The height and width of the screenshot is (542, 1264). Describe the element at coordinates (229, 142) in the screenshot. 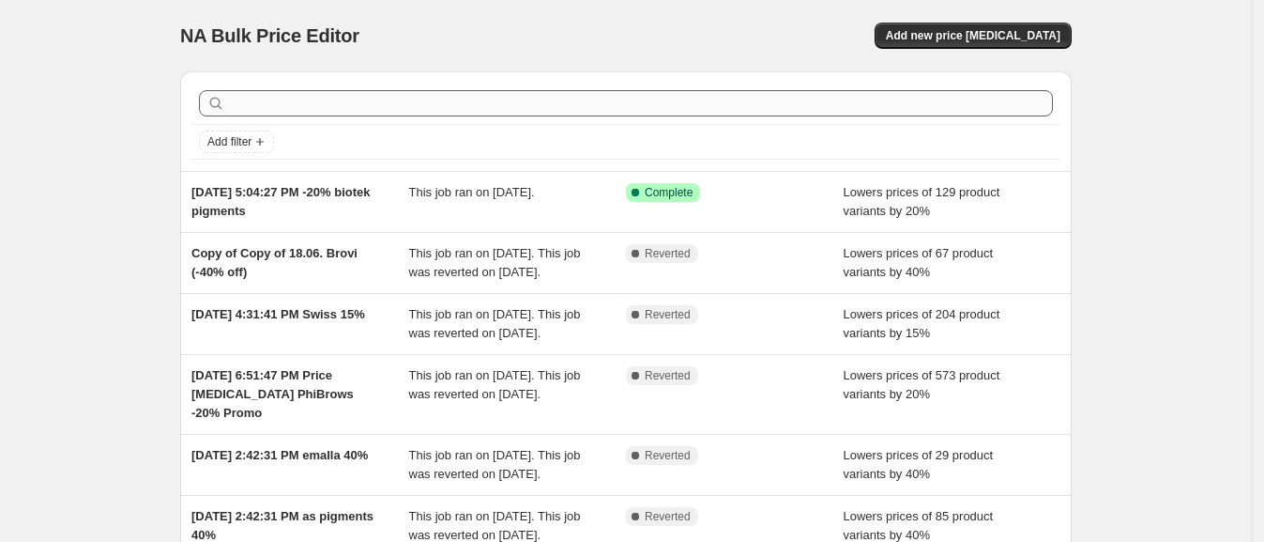

I see `span: Add filter` at that location.